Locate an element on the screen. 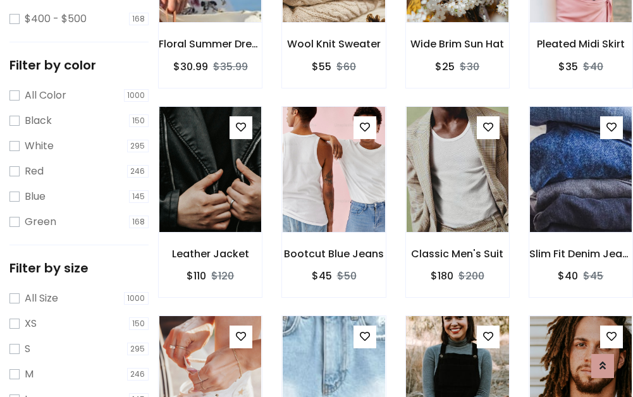 Image resolution: width=633 pixels, height=397 pixels. h6: $30.99 is located at coordinates (190, 66).